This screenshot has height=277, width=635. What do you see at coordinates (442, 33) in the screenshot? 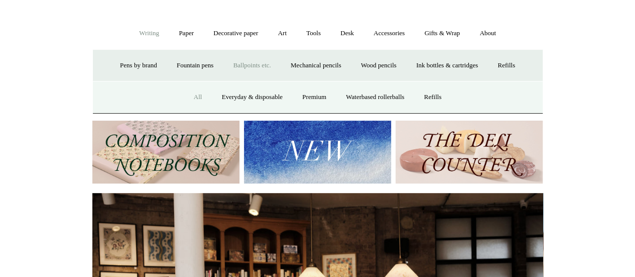
I see `a: Gifts & Wrap` at bounding box center [442, 33].